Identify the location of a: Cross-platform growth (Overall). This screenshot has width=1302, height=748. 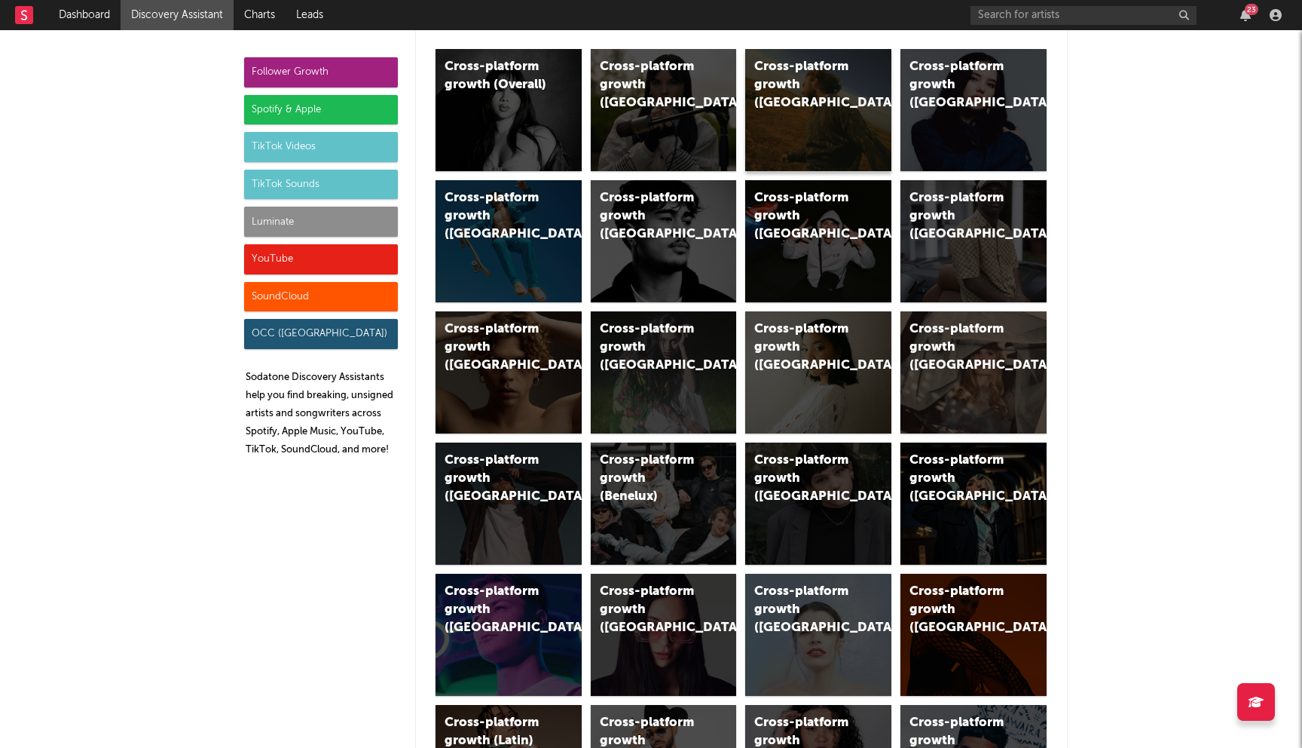
(509, 110).